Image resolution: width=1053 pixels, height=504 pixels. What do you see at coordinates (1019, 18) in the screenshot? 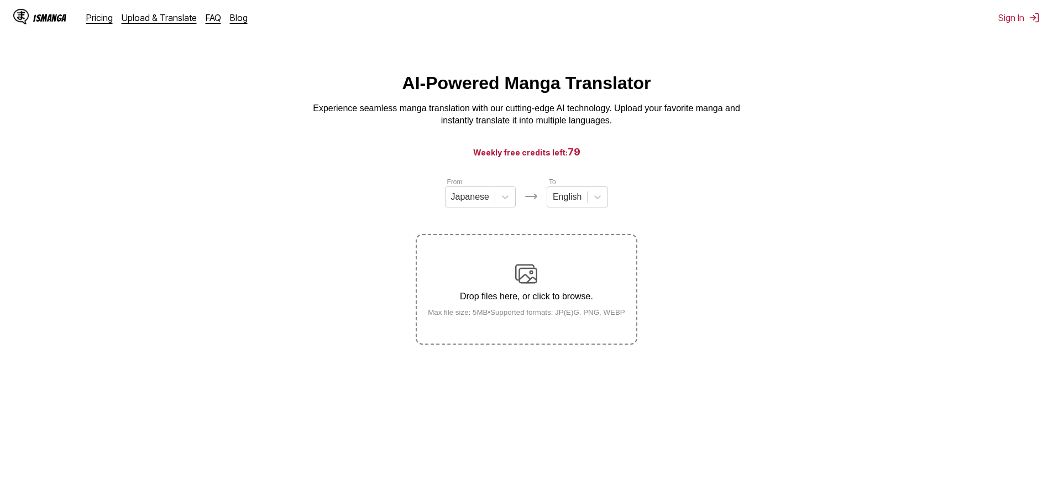
I see `button: Sign In` at bounding box center [1019, 18].